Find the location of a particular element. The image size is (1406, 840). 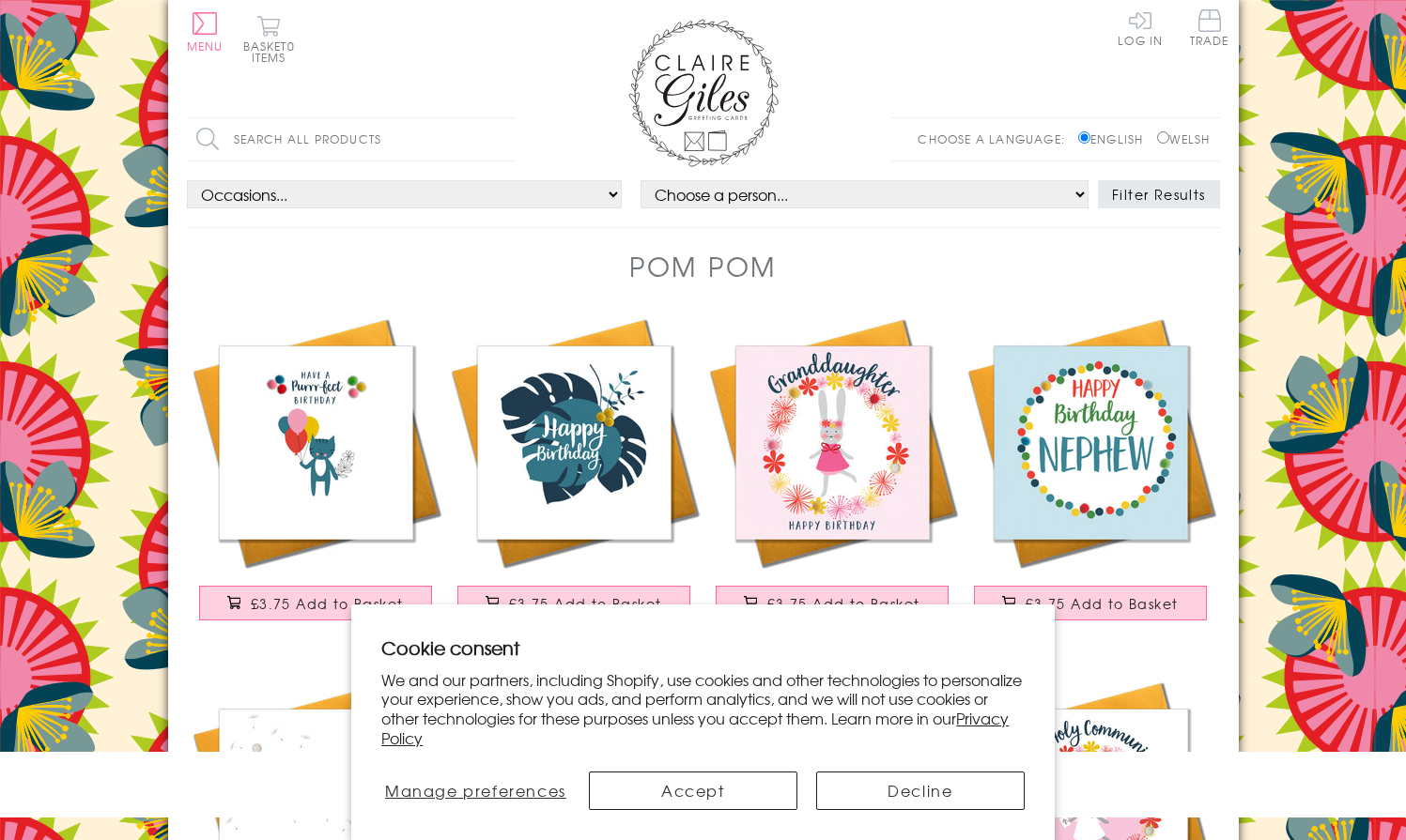

h1: Pom Pom is located at coordinates (702, 266).